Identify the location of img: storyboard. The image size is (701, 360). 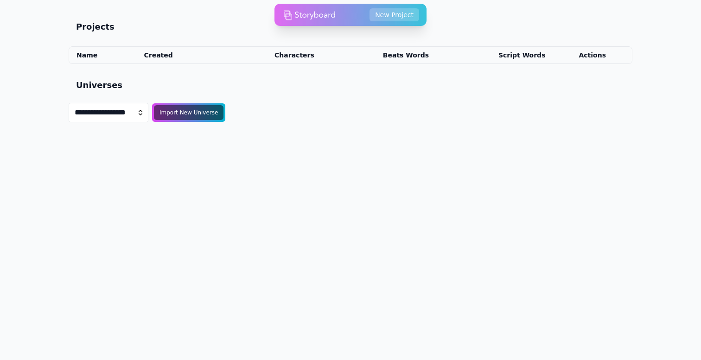
(310, 15).